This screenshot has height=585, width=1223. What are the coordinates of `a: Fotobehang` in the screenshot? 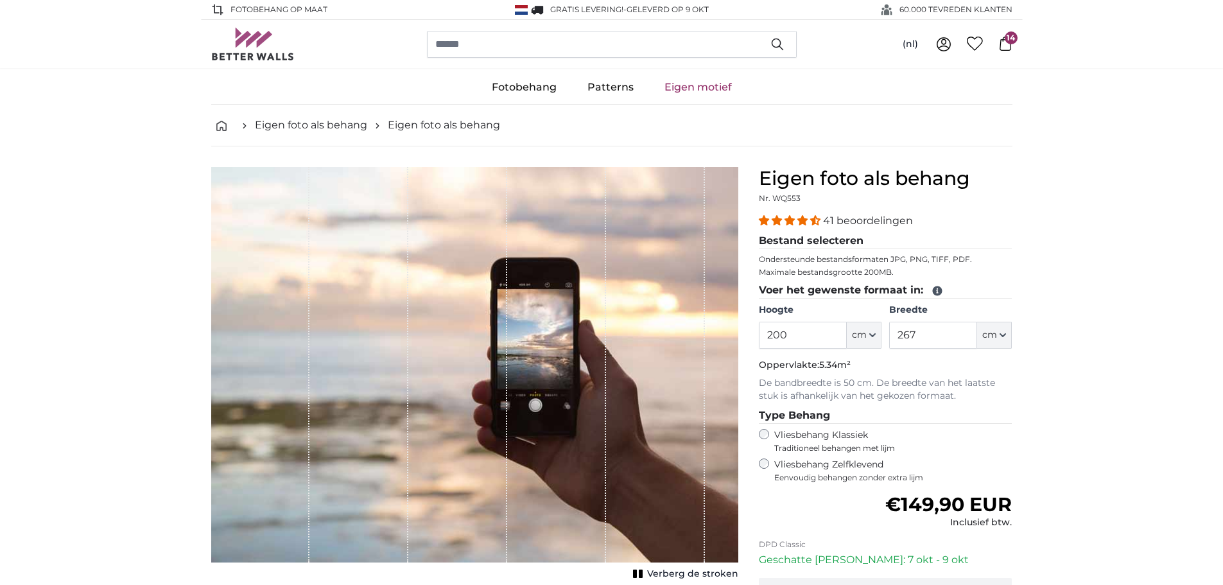 It's located at (524, 87).